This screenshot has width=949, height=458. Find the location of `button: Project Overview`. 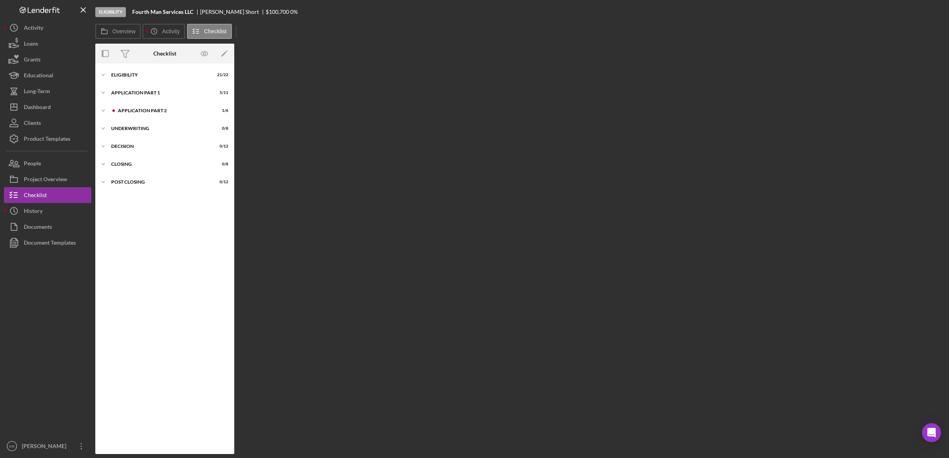

button: Project Overview is located at coordinates (48, 179).